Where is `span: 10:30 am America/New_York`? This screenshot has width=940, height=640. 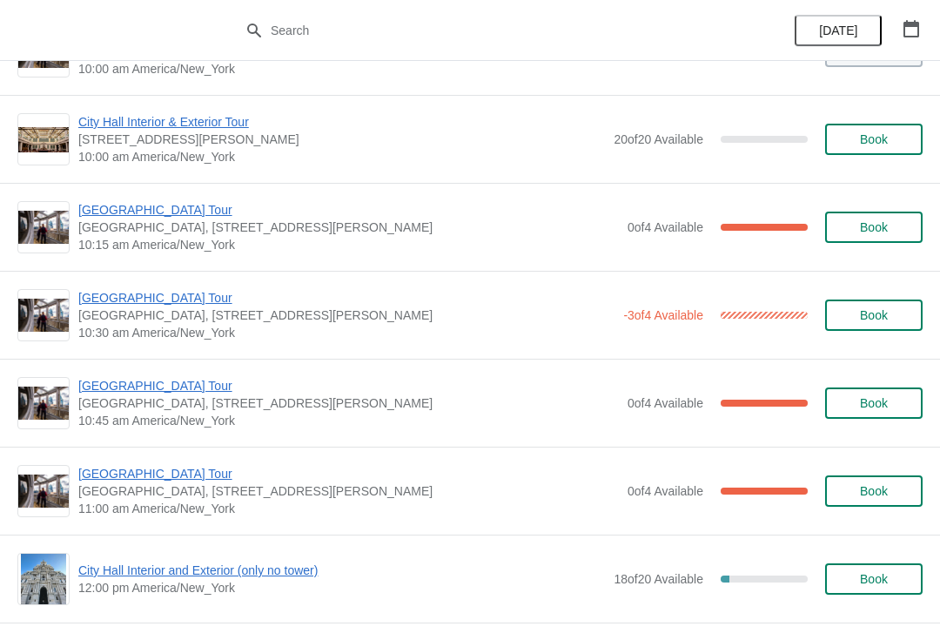
span: 10:30 am America/New_York is located at coordinates (346, 332).